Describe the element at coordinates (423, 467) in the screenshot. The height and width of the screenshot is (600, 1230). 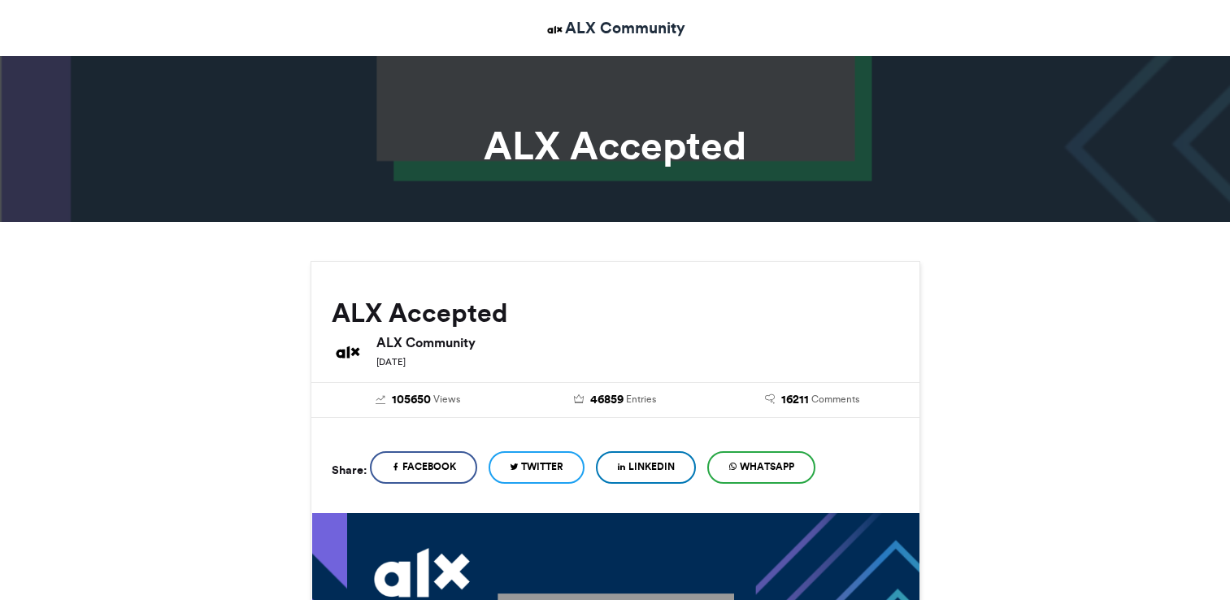
I see `a: Facebook` at that location.